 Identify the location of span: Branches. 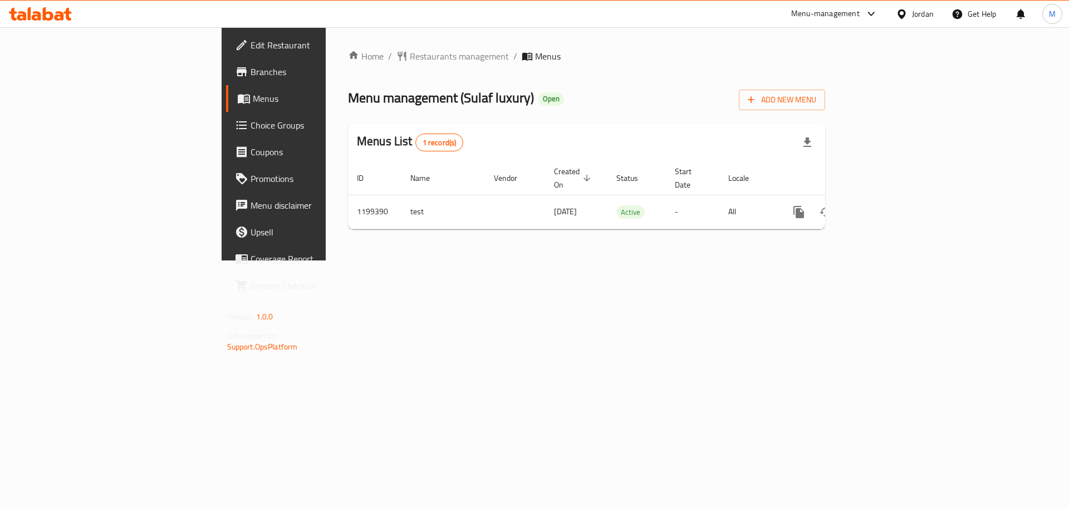
(321, 72).